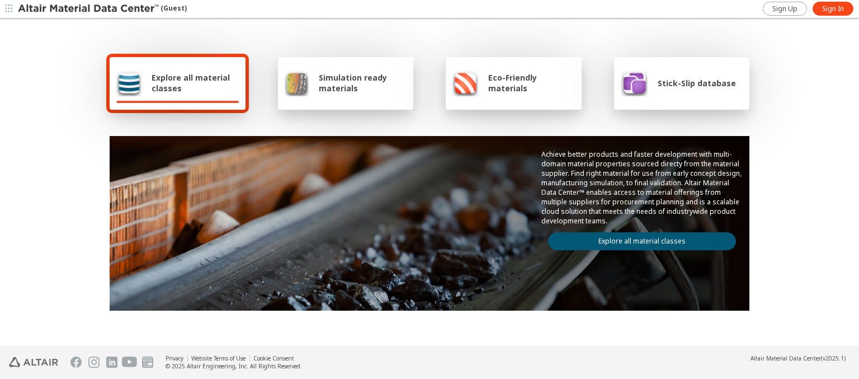 This screenshot has width=859, height=379. I want to click on span: Sign In, so click(833, 9).